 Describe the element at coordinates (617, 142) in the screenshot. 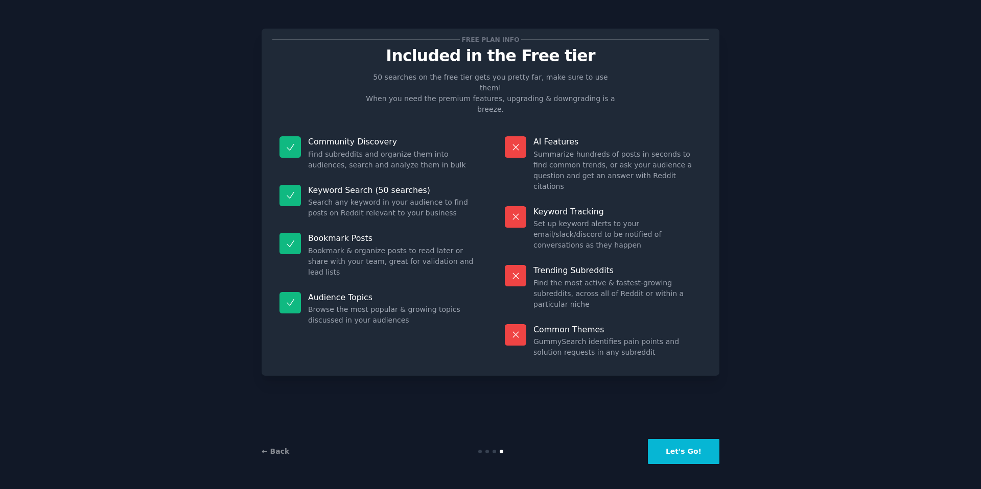

I see `p: AI Features` at that location.